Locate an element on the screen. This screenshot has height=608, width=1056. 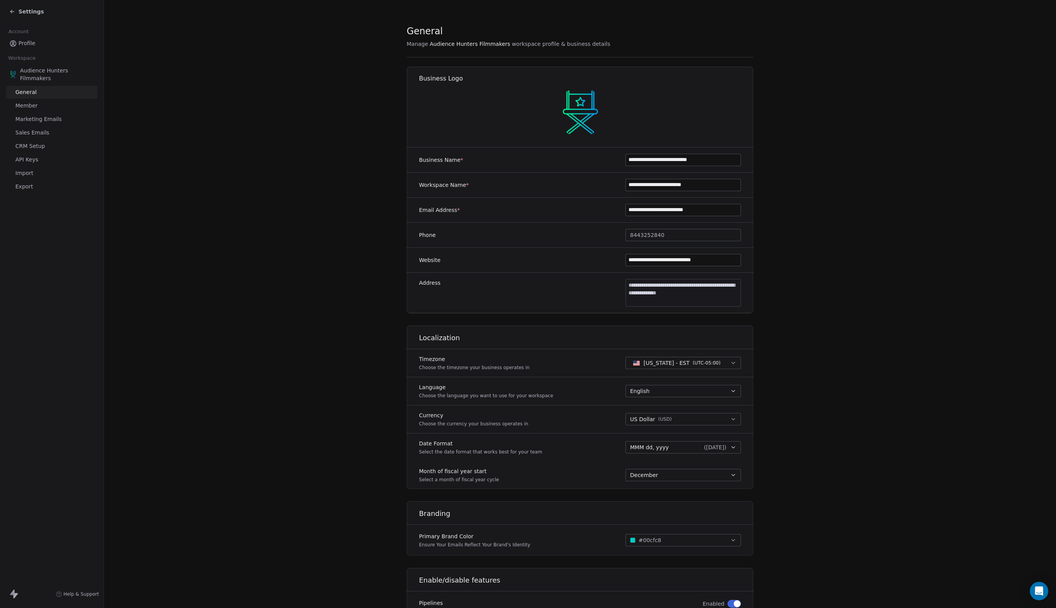
a: General is located at coordinates (52, 92).